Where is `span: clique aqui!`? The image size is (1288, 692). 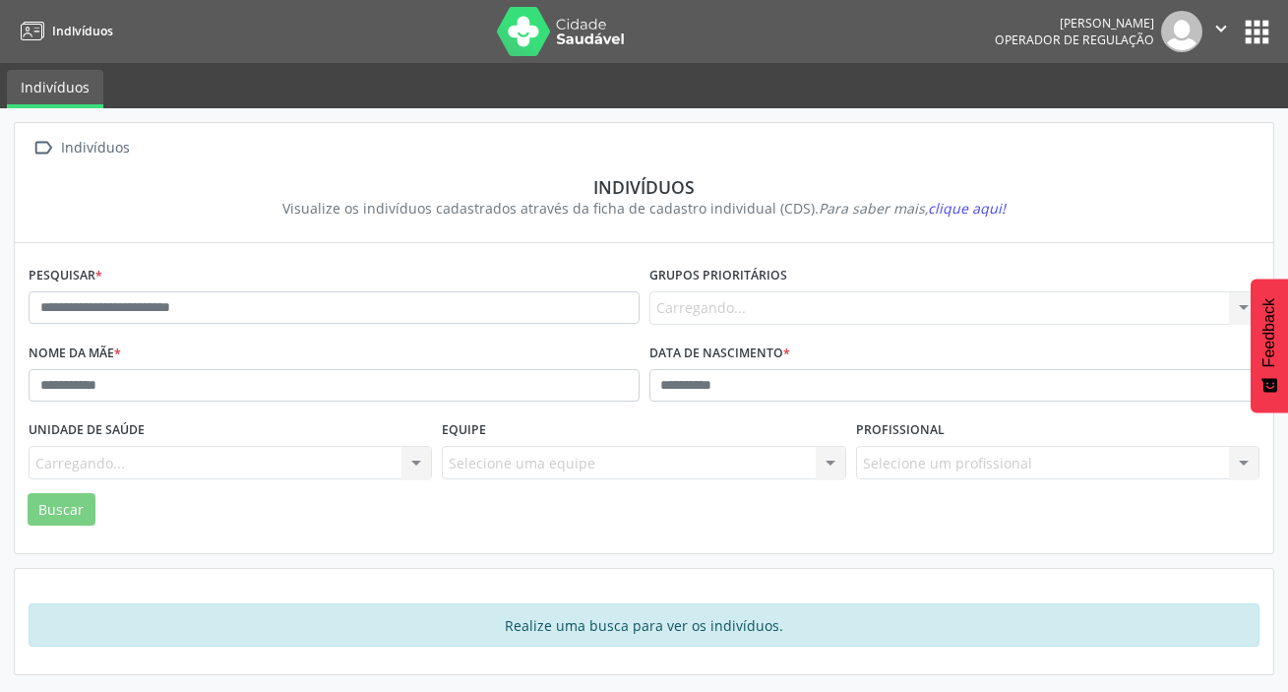
span: clique aqui! is located at coordinates (966, 208).